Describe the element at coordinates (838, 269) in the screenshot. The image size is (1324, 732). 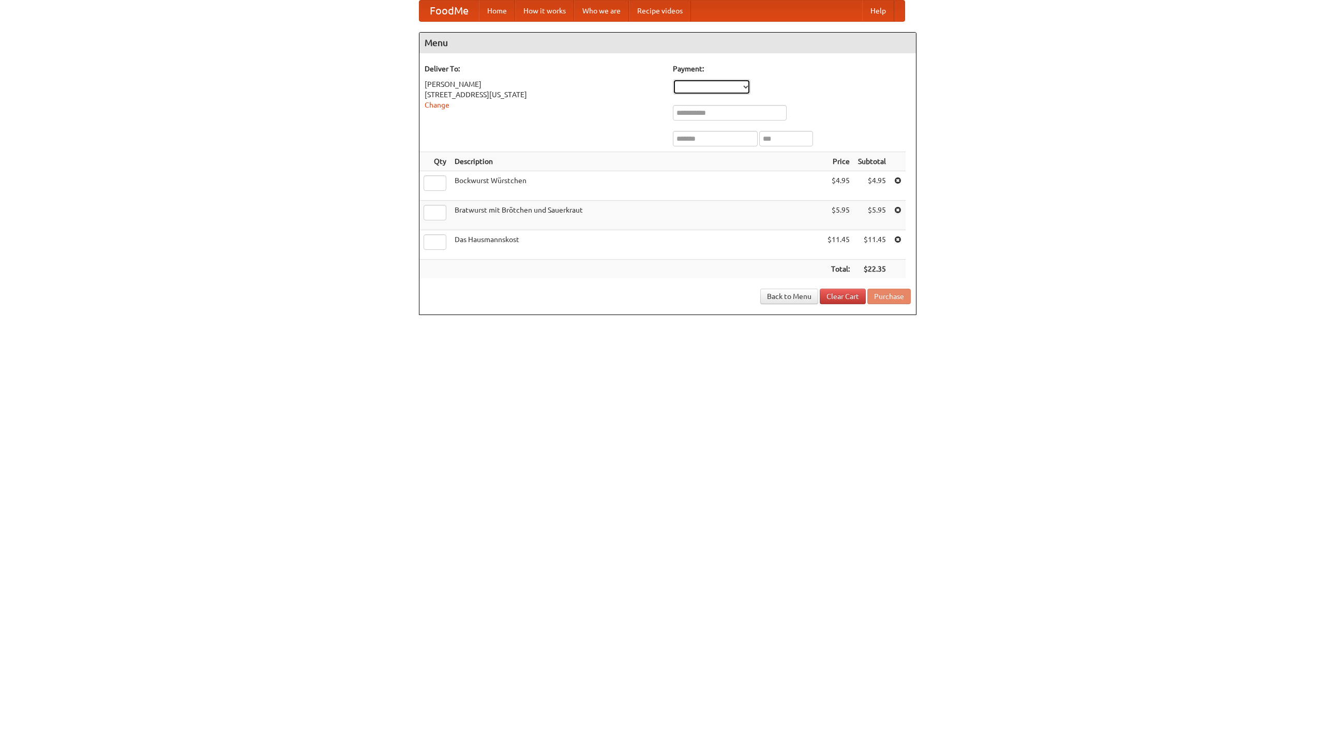
I see `th: Total:` at that location.